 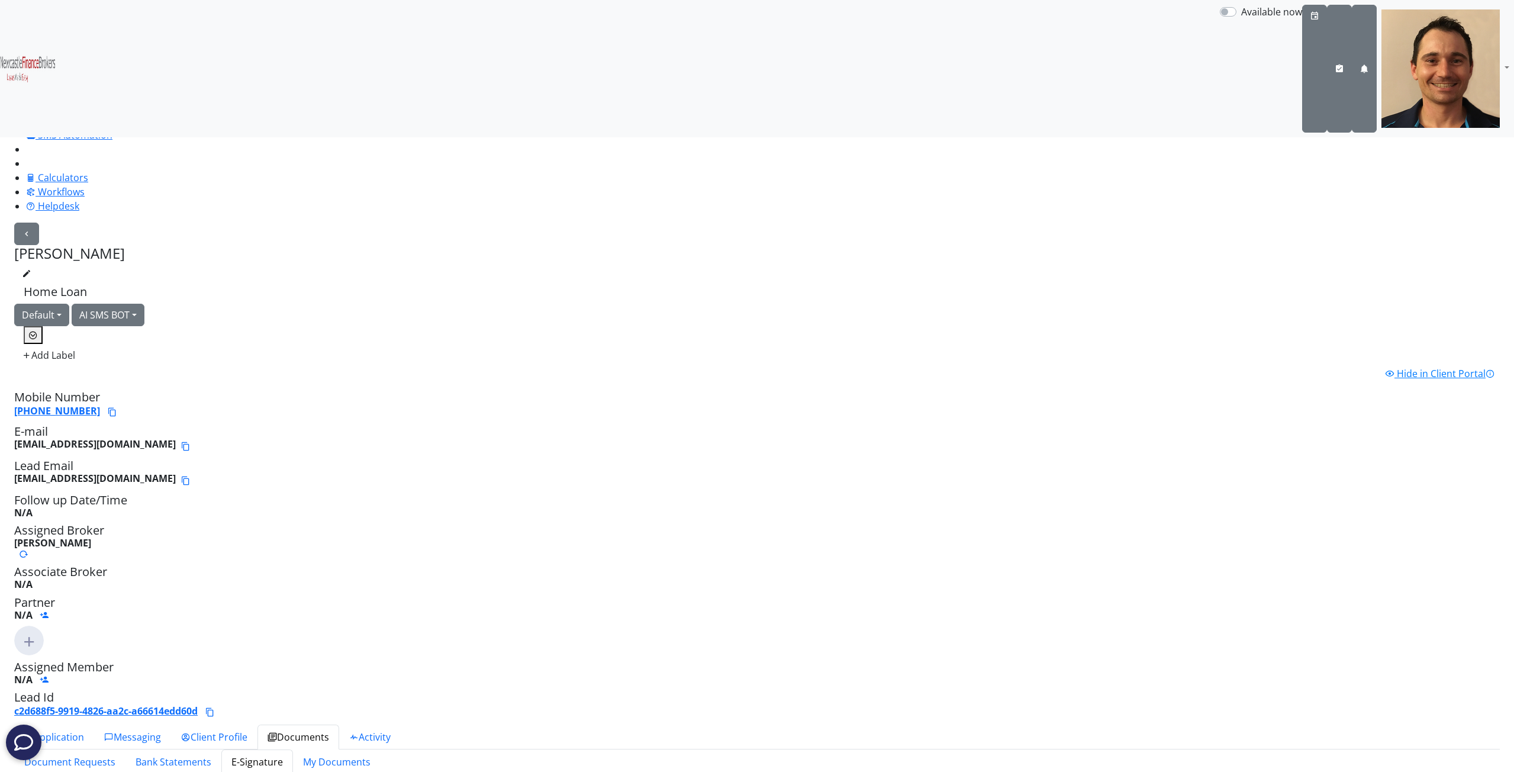 I want to click on span: Available now, so click(x=1271, y=12).